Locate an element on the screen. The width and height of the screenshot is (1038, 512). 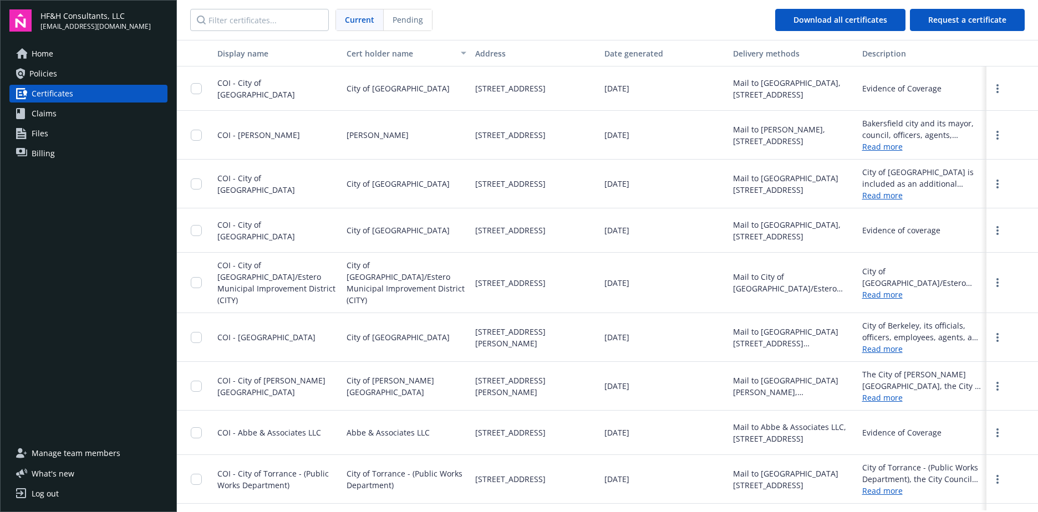
button: Download all certificates is located at coordinates (840, 20).